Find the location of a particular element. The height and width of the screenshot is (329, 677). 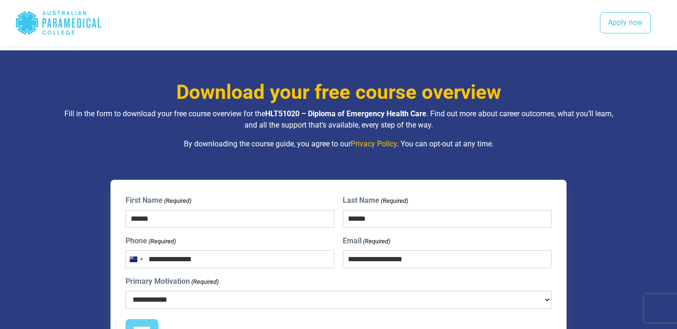

label: Last Name is located at coordinates (375, 200).